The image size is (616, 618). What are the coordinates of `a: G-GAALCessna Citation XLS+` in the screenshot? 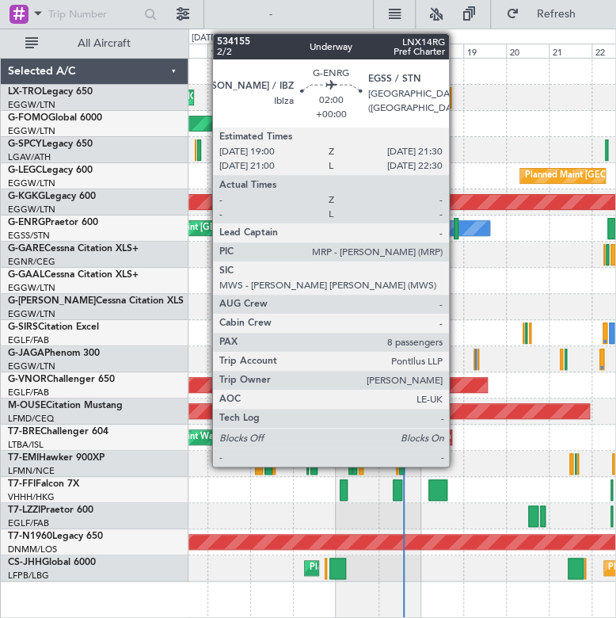 It's located at (73, 275).